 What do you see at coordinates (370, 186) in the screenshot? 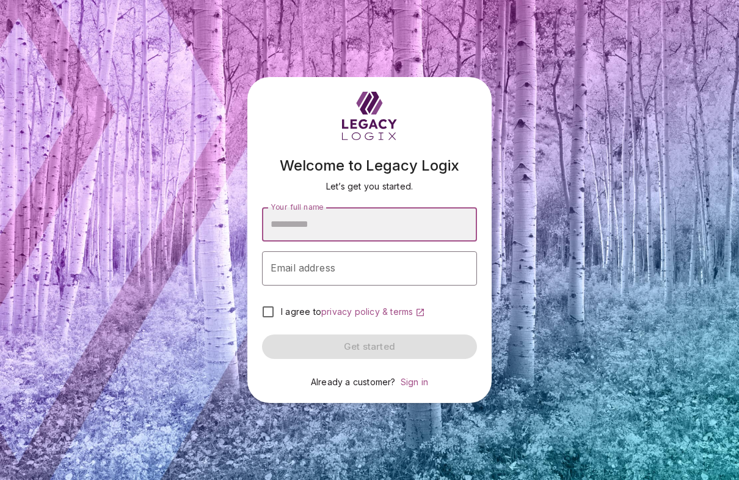
I see `span: Let’s get you started.` at bounding box center [370, 186].